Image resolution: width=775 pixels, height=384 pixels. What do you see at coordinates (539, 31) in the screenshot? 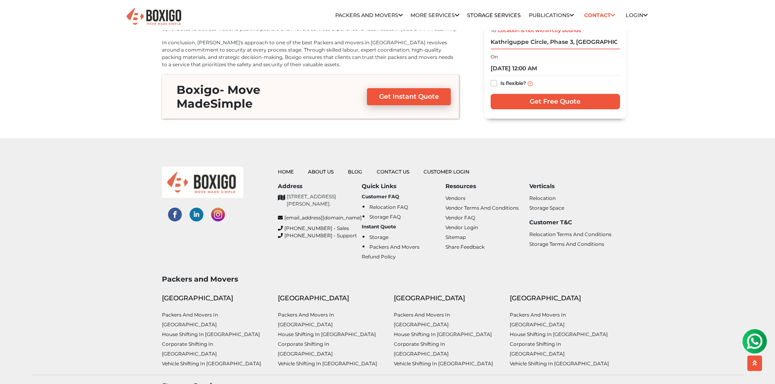
I see `label: Location is not within city bounds` at bounding box center [539, 31].